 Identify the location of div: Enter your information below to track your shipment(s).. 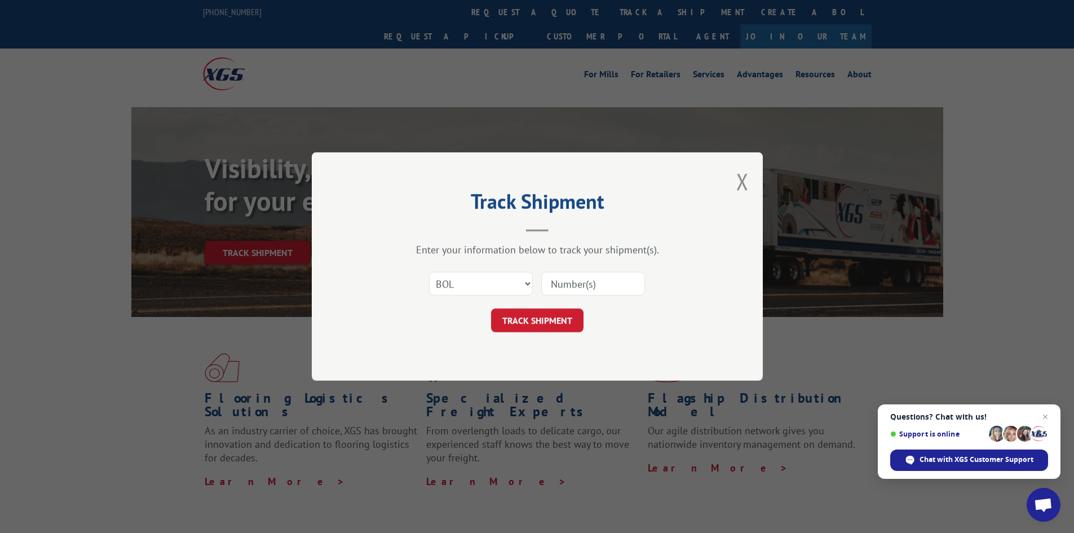
(537, 249).